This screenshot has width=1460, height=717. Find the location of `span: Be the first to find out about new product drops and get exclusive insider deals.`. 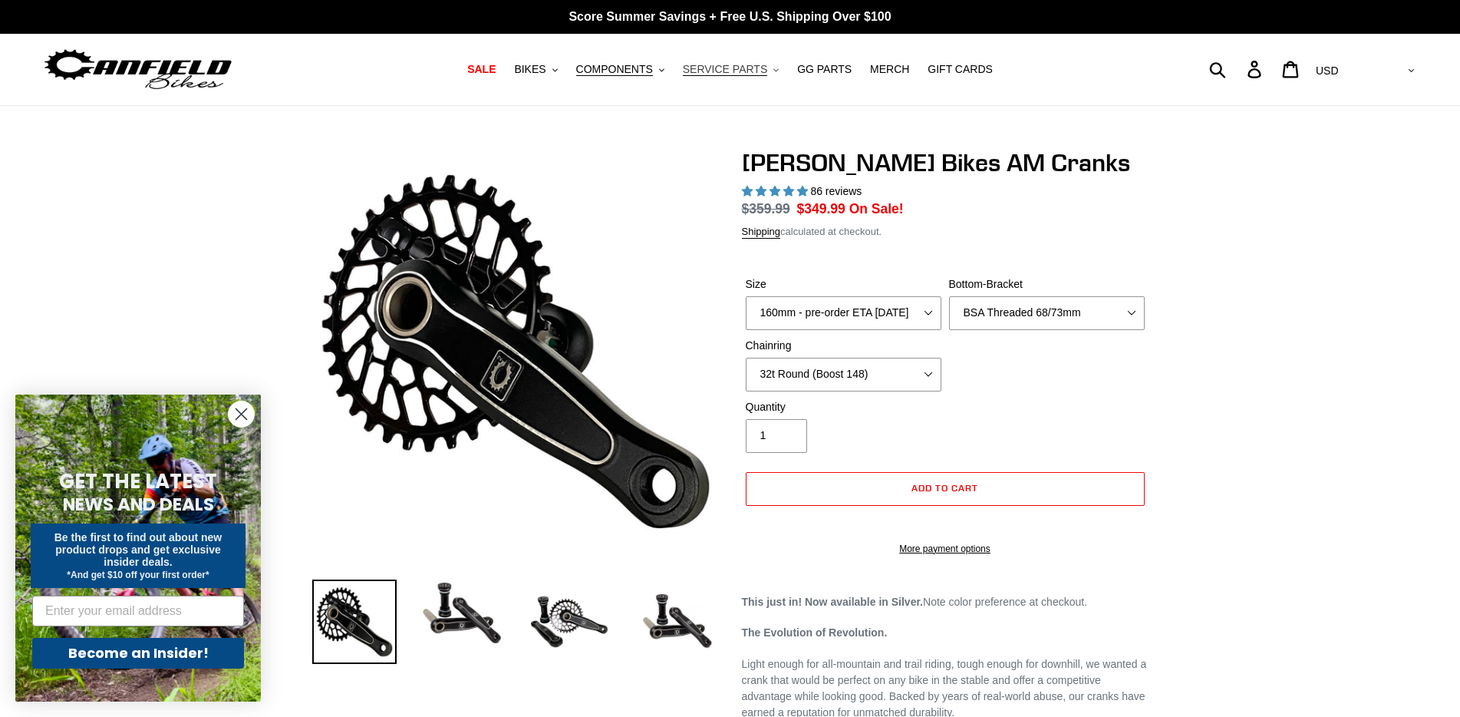

span: Be the first to find out about new product drops and get exclusive insider deals. is located at coordinates (138, 549).